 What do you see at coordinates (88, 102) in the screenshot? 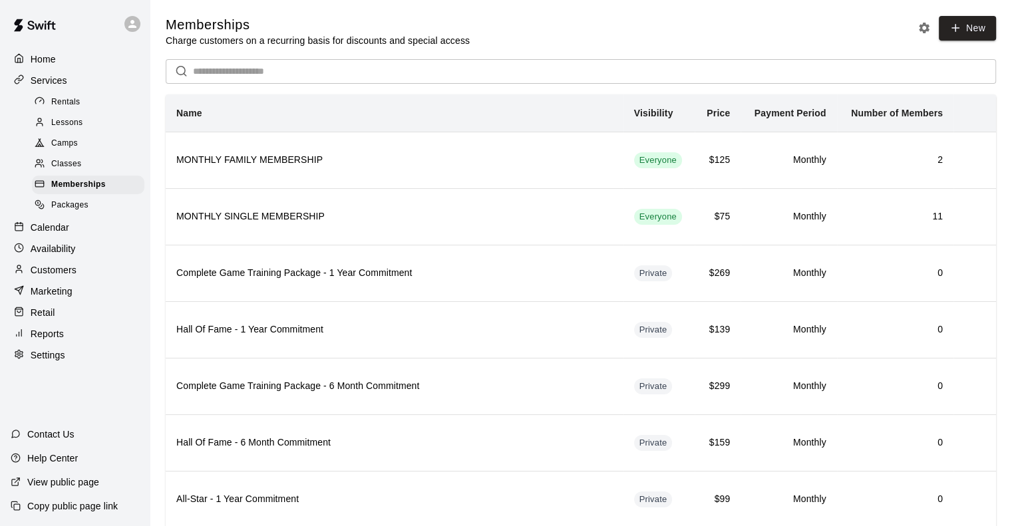
I see `div: Rentals` at bounding box center [88, 102].